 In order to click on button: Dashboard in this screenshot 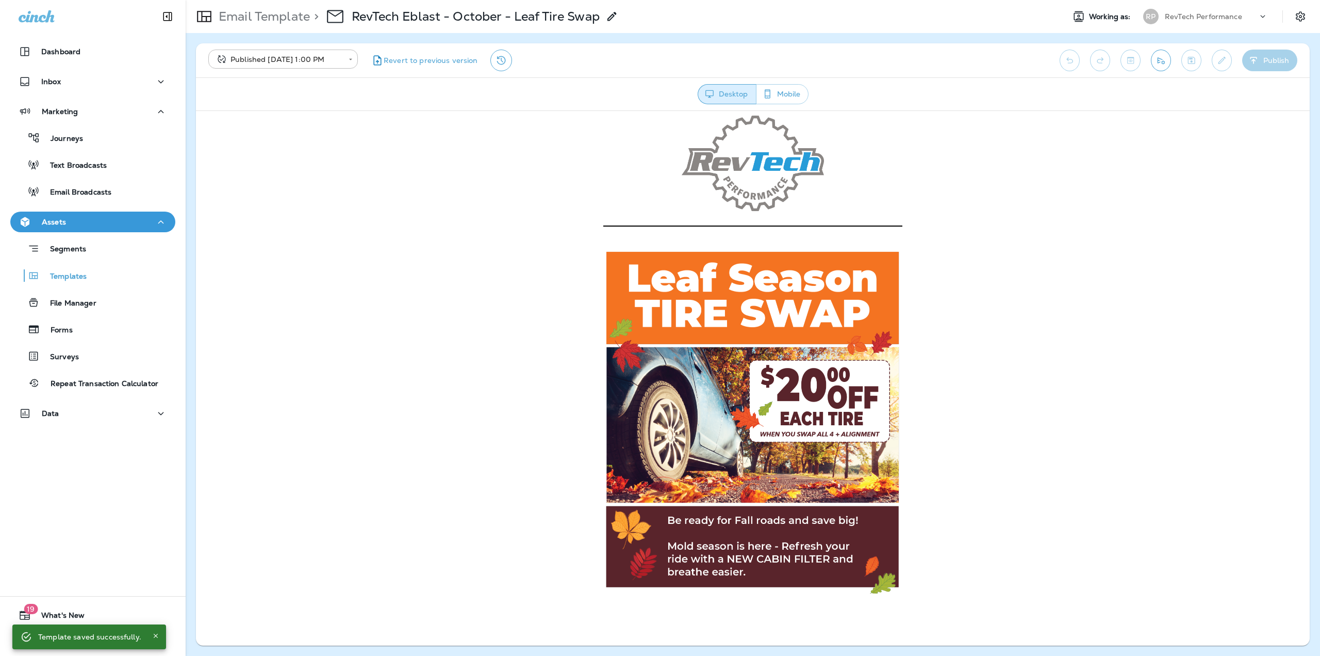, I will do `click(93, 52)`.